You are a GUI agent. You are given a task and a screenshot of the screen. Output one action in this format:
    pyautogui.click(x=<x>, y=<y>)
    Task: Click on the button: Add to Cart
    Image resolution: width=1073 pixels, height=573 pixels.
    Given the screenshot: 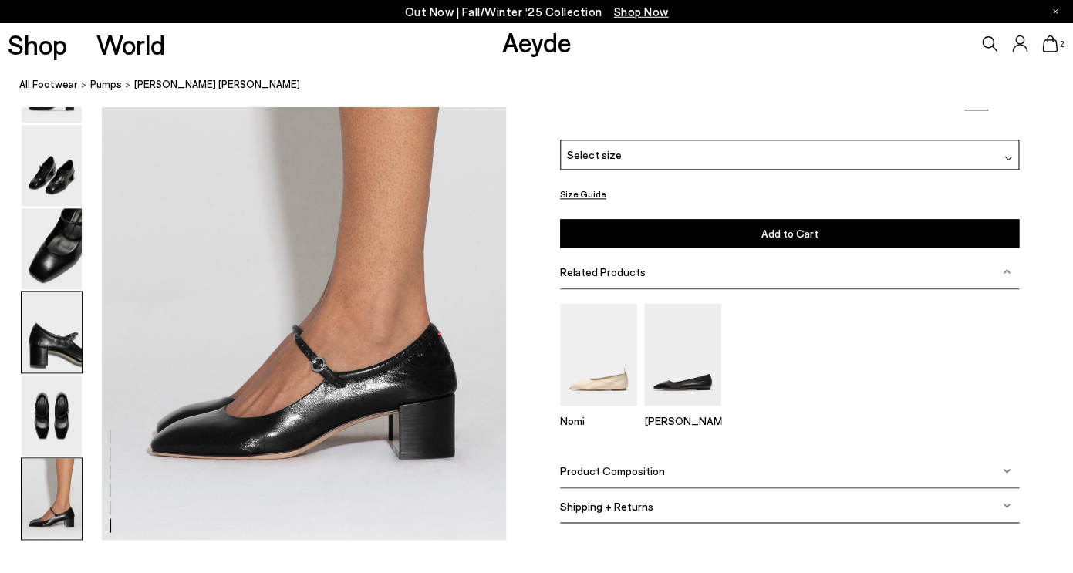 What is the action you would take?
    pyautogui.click(x=790, y=234)
    